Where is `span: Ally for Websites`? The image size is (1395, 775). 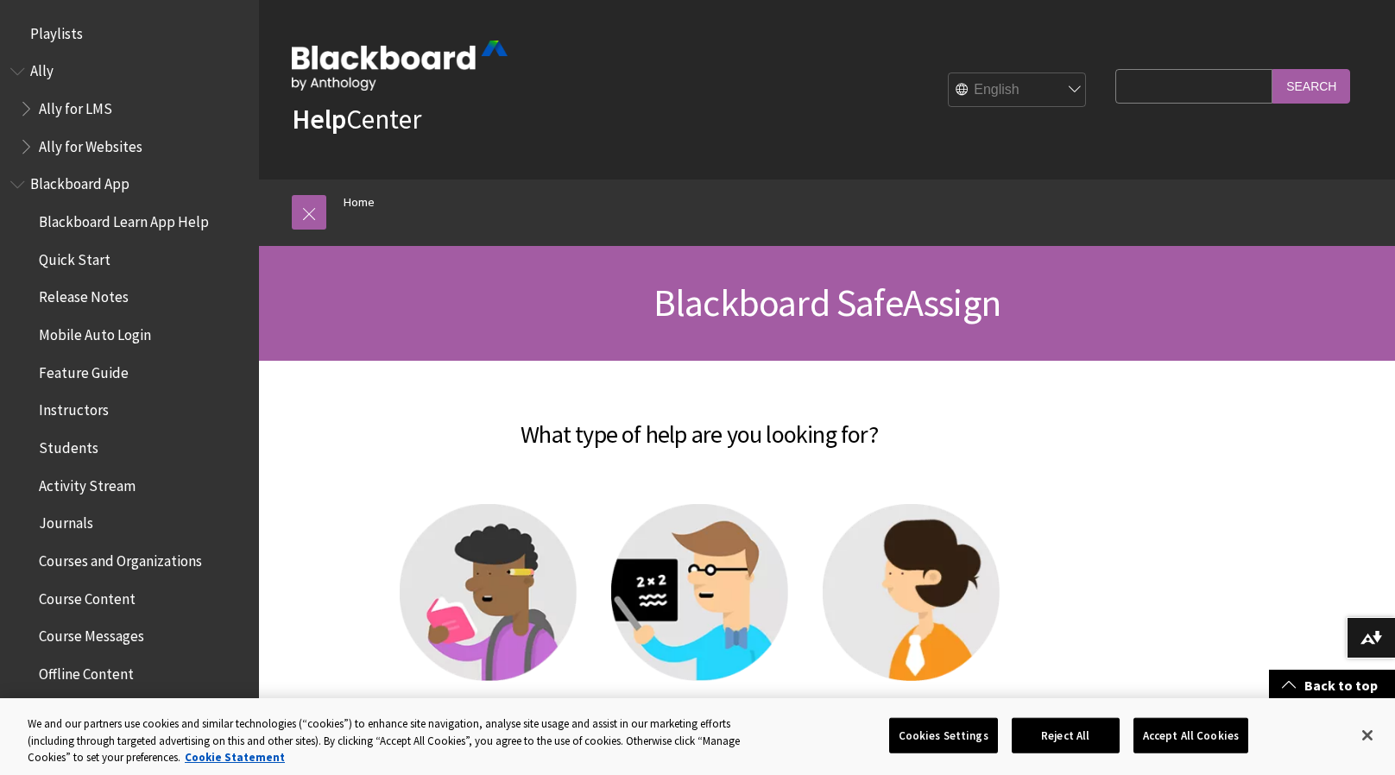 span: Ally for Websites is located at coordinates (91, 143).